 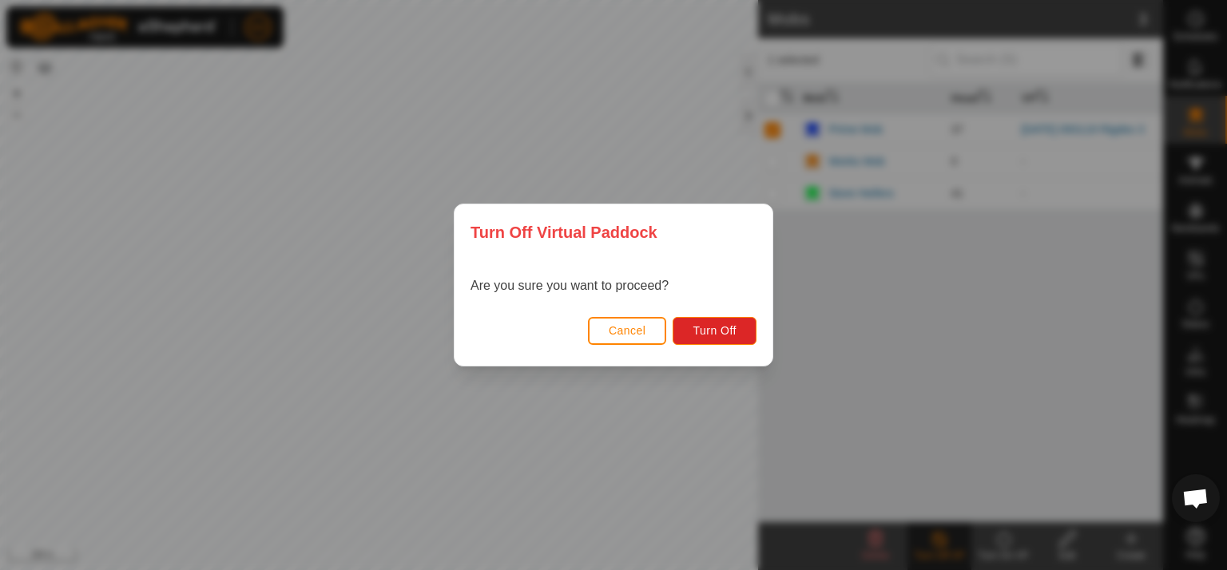 What do you see at coordinates (1196, 499) in the screenshot?
I see `a: Open chat` at bounding box center [1196, 499].